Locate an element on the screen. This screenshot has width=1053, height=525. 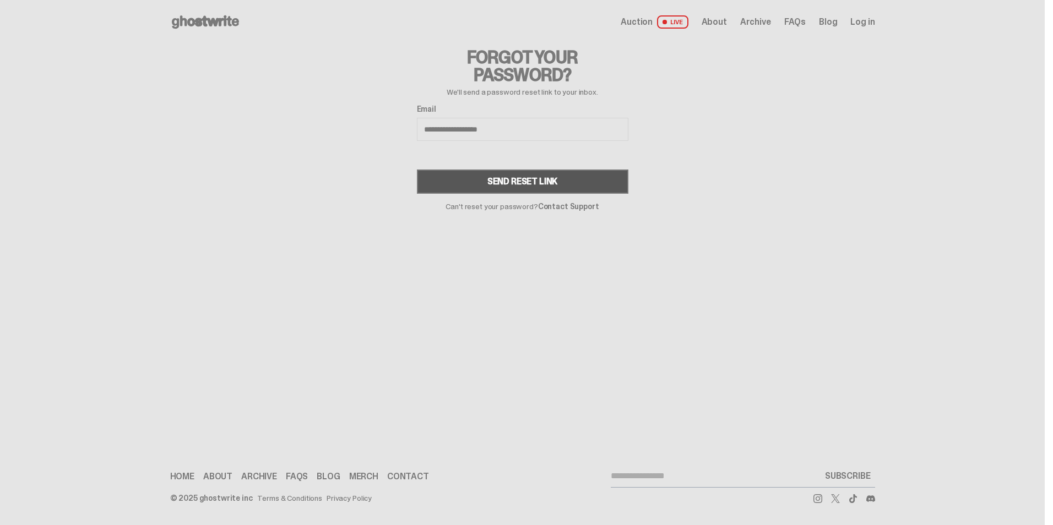
span: FAQs is located at coordinates (794, 22).